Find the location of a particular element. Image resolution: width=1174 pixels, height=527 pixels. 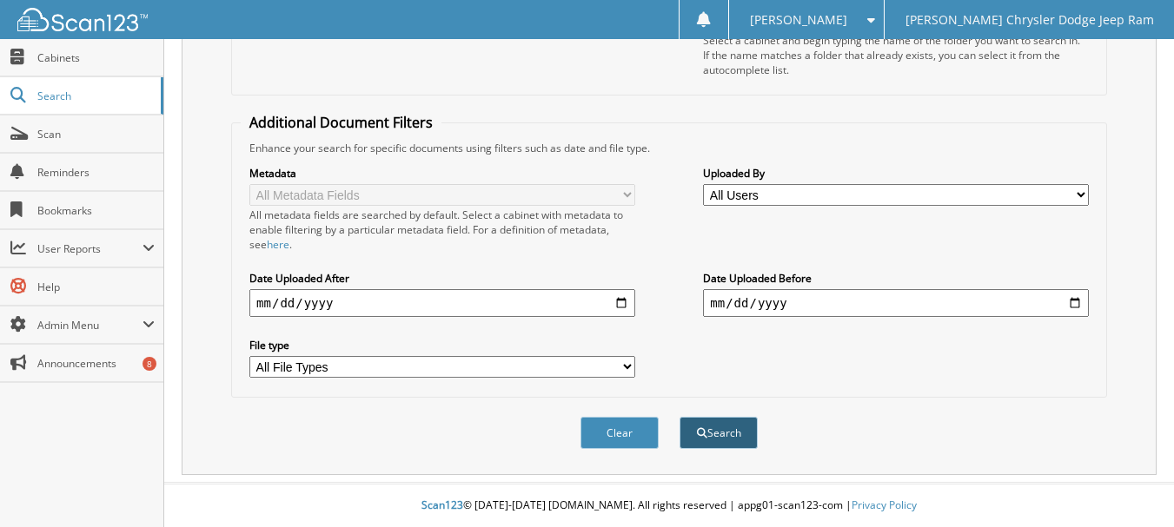

label: File type is located at coordinates (442, 345).